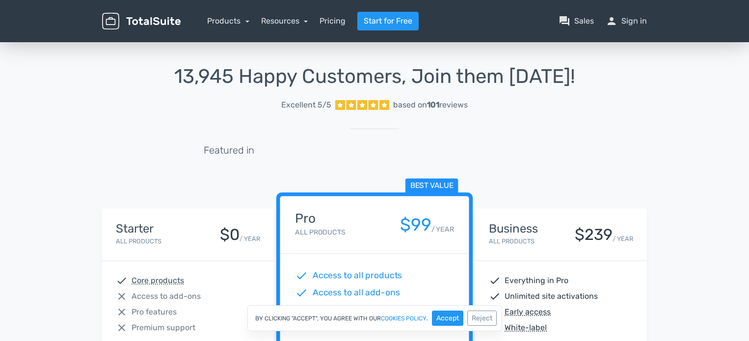 This screenshot has width=749, height=341. What do you see at coordinates (576, 21) in the screenshot?
I see `a: question_answerSales` at bounding box center [576, 21].